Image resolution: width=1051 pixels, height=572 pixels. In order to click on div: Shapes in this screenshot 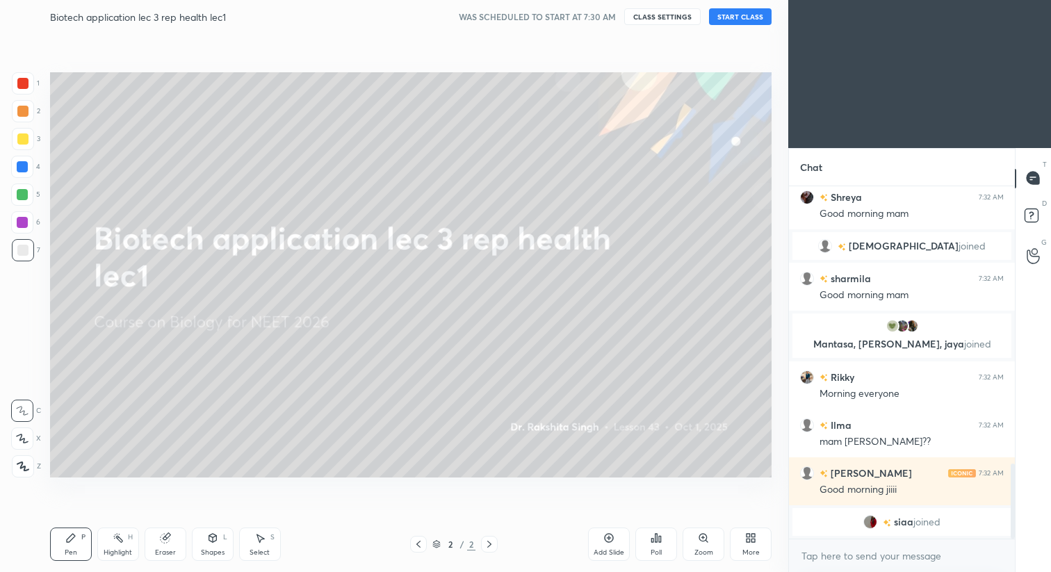, I will do `click(213, 553)`.